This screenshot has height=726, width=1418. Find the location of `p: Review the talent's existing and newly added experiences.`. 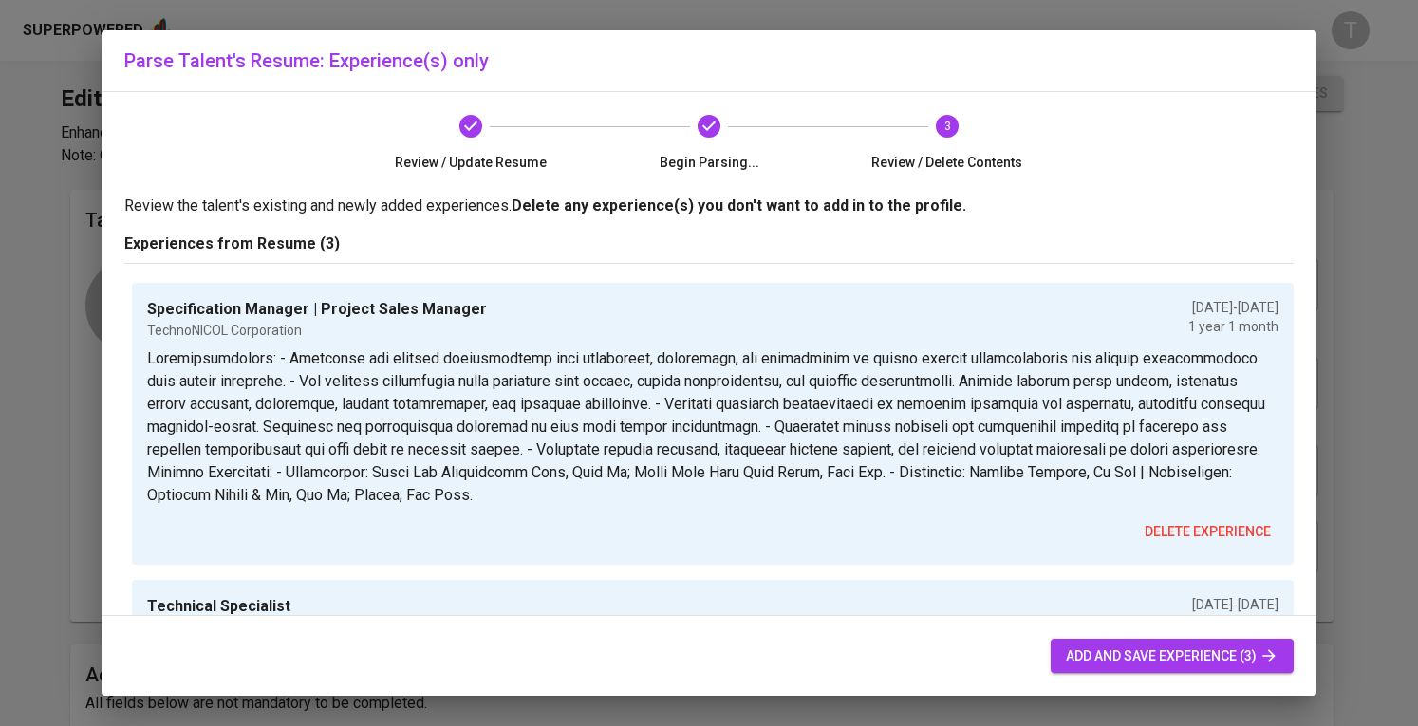

p: Review the talent's existing and newly added experiences. is located at coordinates (709, 206).